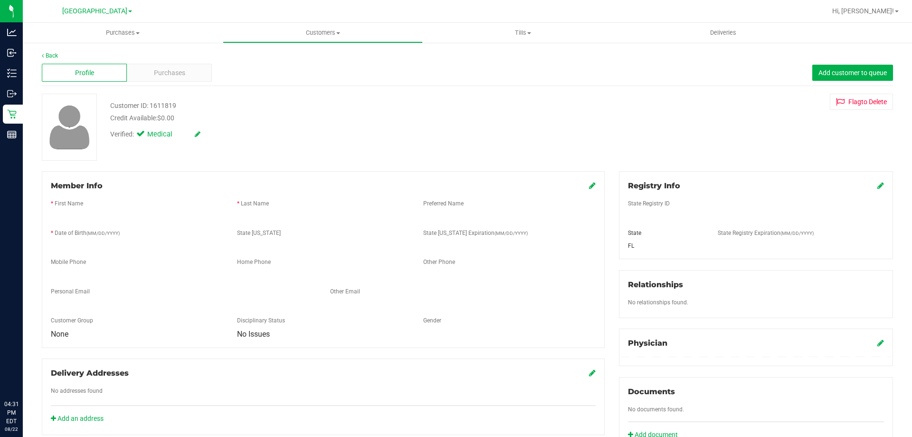  I want to click on inline-svg: Reports, so click(12, 134).